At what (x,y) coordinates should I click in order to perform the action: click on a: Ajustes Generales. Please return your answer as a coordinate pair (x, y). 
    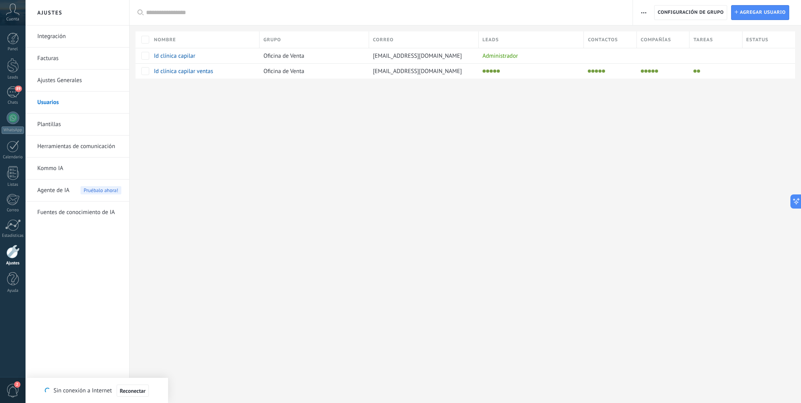
    Looking at the image, I should click on (79, 80).